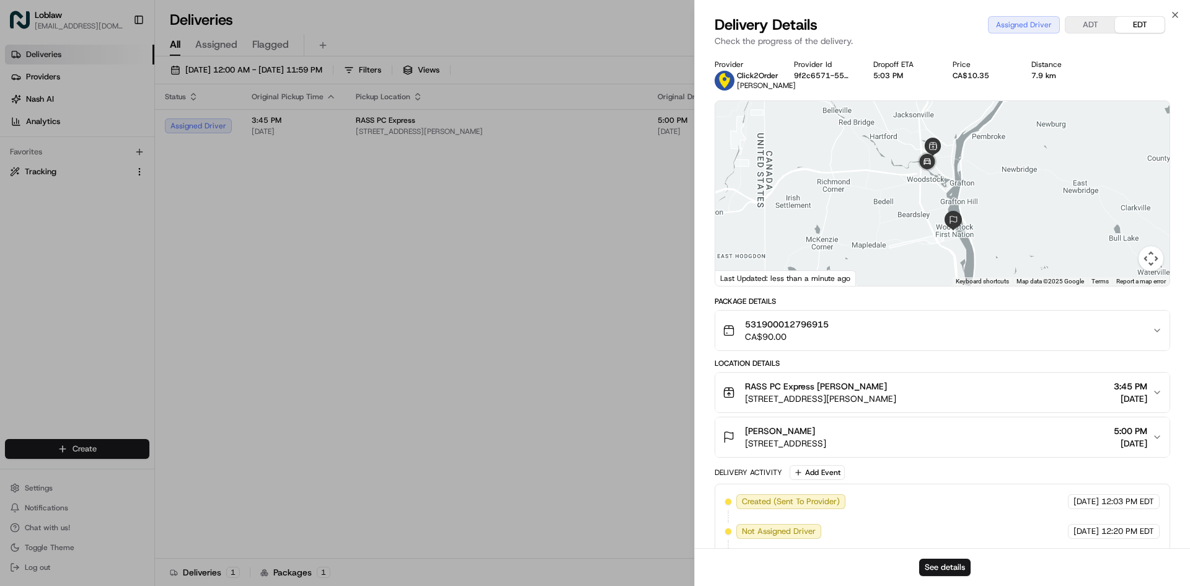 This screenshot has width=1190, height=586. What do you see at coordinates (22, 224) in the screenshot?
I see `img: Jandy Espique` at bounding box center [22, 224].